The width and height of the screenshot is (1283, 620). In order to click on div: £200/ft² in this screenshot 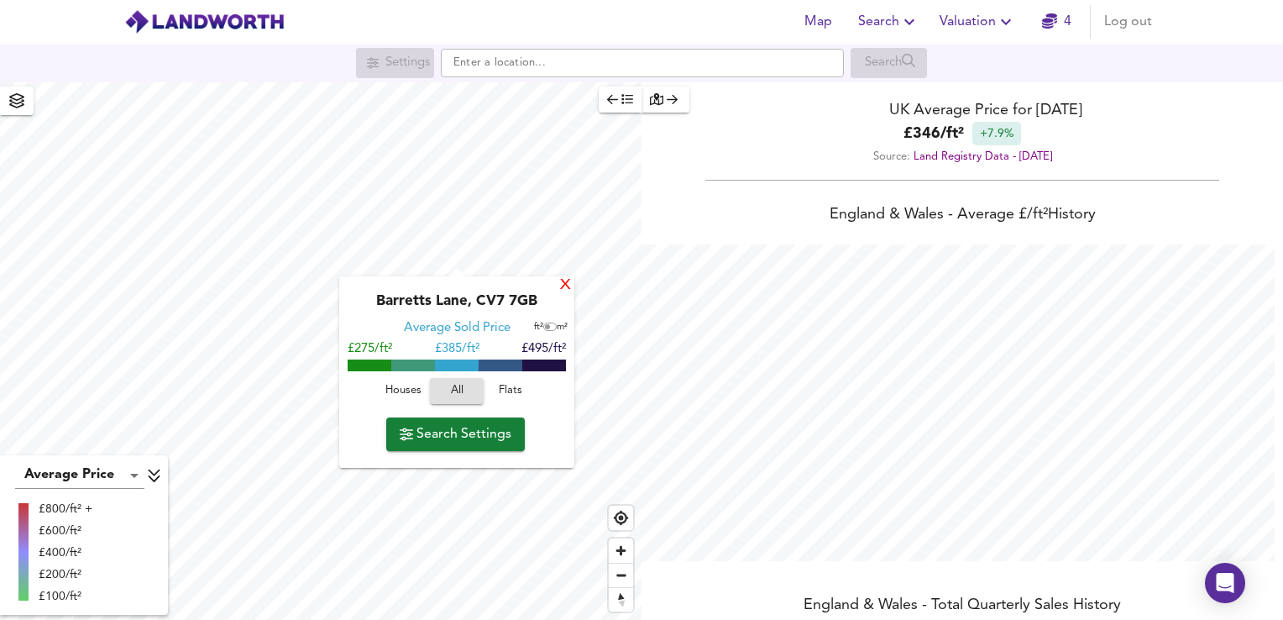, I will do `click(65, 574)`.